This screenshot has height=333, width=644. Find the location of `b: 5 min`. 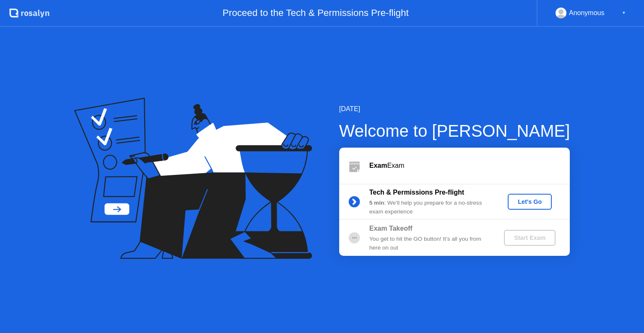

b: 5 min is located at coordinates (377, 202).